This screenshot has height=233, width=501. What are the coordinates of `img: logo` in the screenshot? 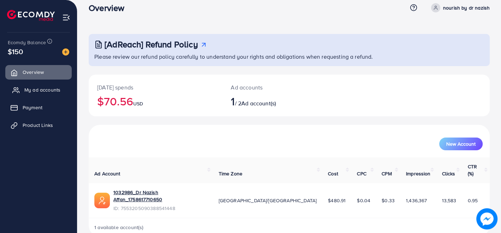 It's located at (31, 15).